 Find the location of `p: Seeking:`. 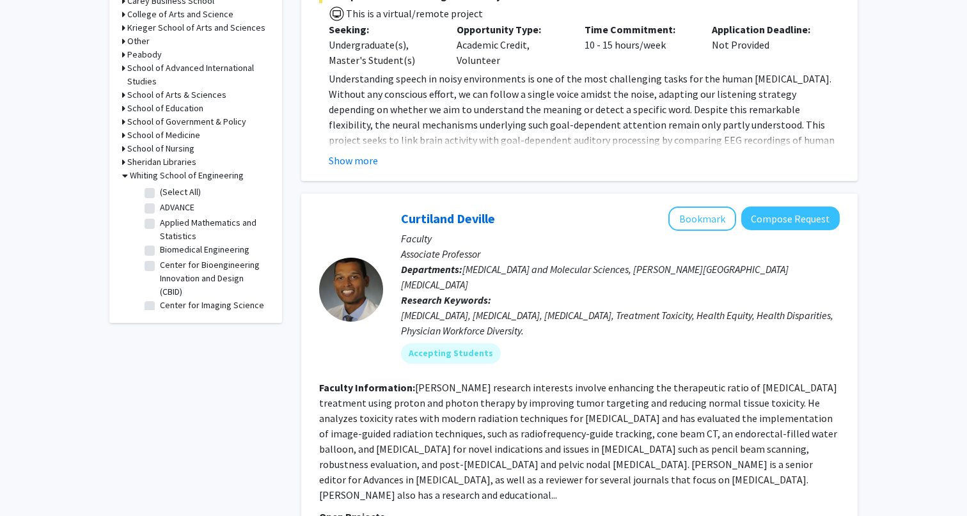

p: Seeking: is located at coordinates (383, 29).